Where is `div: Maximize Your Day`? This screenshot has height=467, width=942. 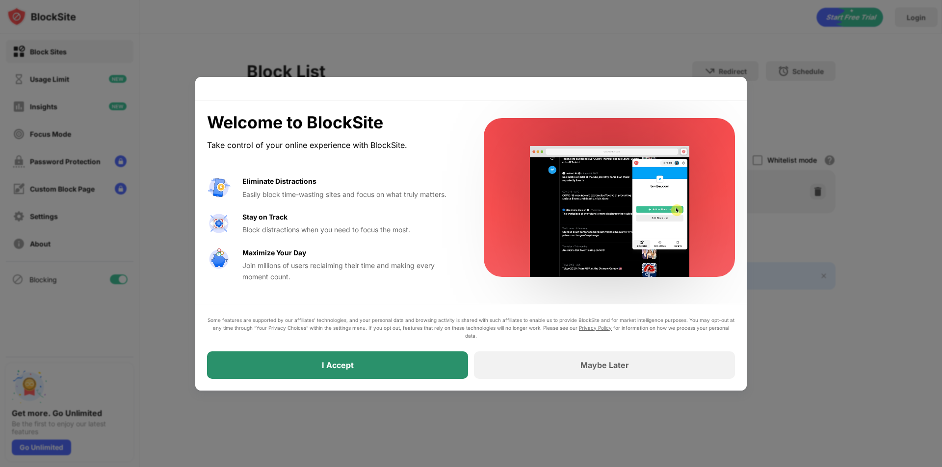 div: Maximize Your Day is located at coordinates (274, 253).